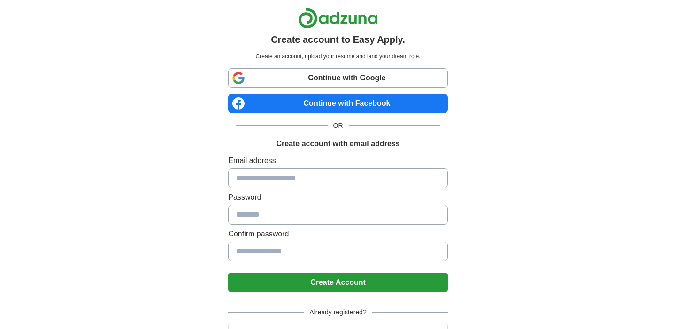 The height and width of the screenshot is (329, 676). Describe the element at coordinates (338, 18) in the screenshot. I see `img: Adzuna logo` at that location.